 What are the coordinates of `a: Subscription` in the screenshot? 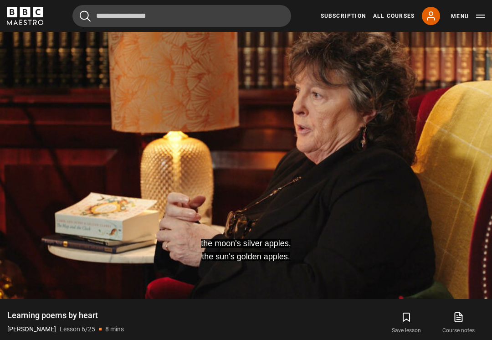 It's located at (343, 16).